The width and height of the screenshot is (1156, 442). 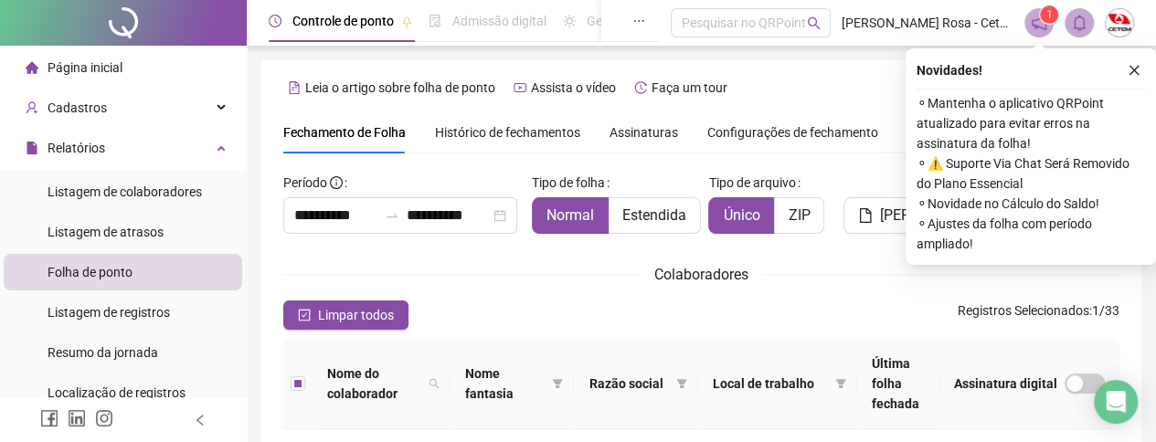 What do you see at coordinates (770, 384) in the screenshot?
I see `span: Local de trabalho` at bounding box center [770, 384].